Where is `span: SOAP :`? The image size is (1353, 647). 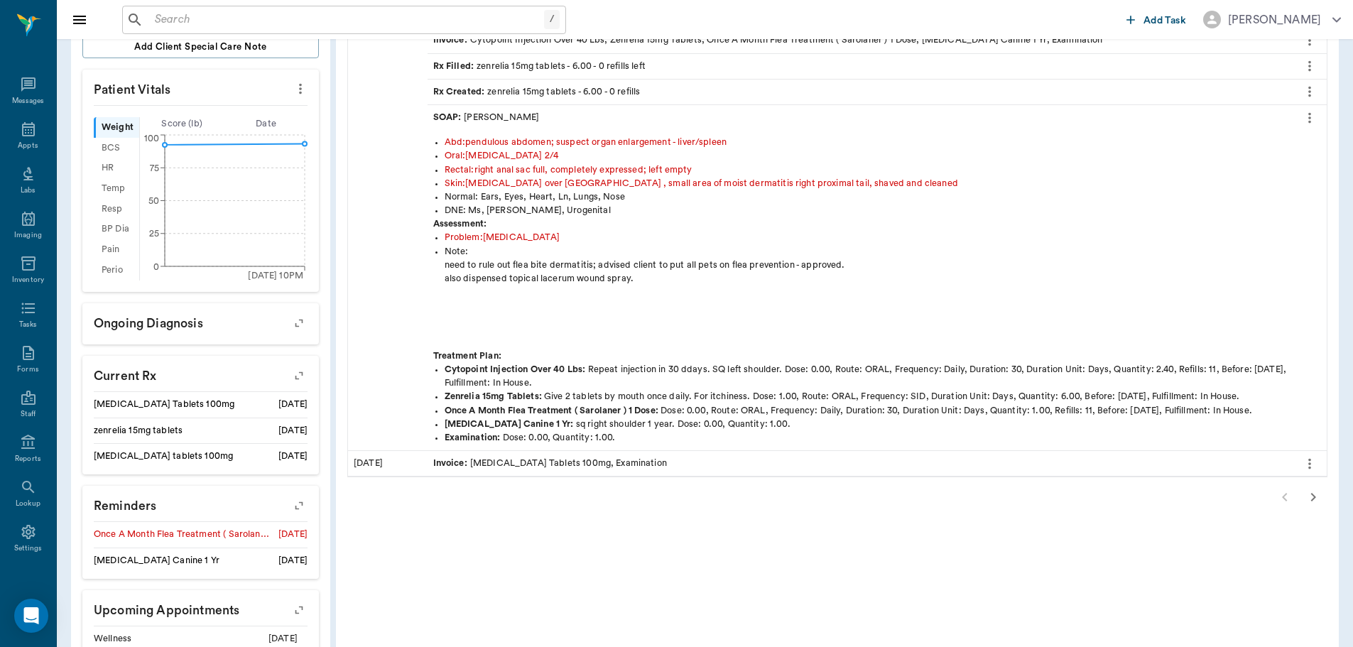 span: SOAP : is located at coordinates (449, 117).